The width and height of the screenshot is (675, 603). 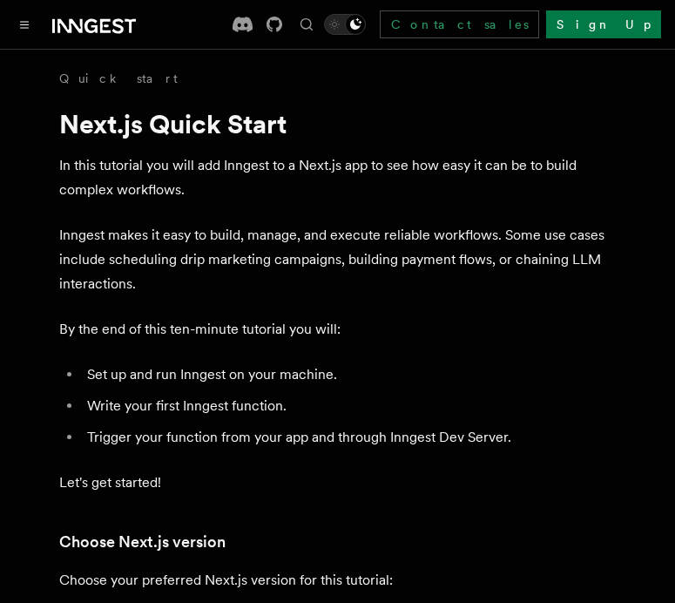 What do you see at coordinates (349, 406) in the screenshot?
I see `li: Write your first Inngest function.` at bounding box center [349, 406].